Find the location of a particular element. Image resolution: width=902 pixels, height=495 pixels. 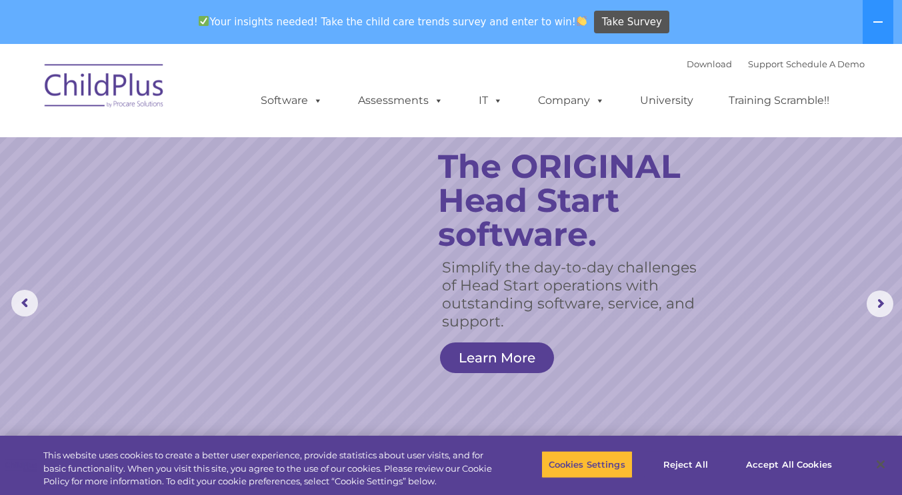

span: Your insights needed! Take the child care trends survey and enter to win! is located at coordinates (392, 21).